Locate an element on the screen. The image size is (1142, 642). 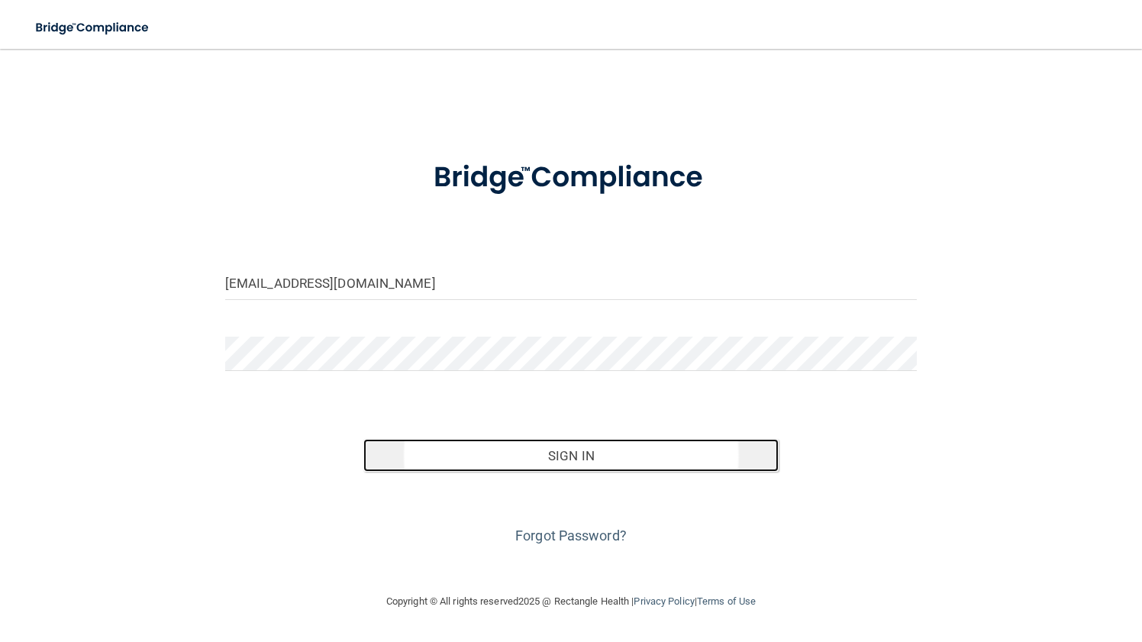
a: Forgot Password? is located at coordinates (571, 535).